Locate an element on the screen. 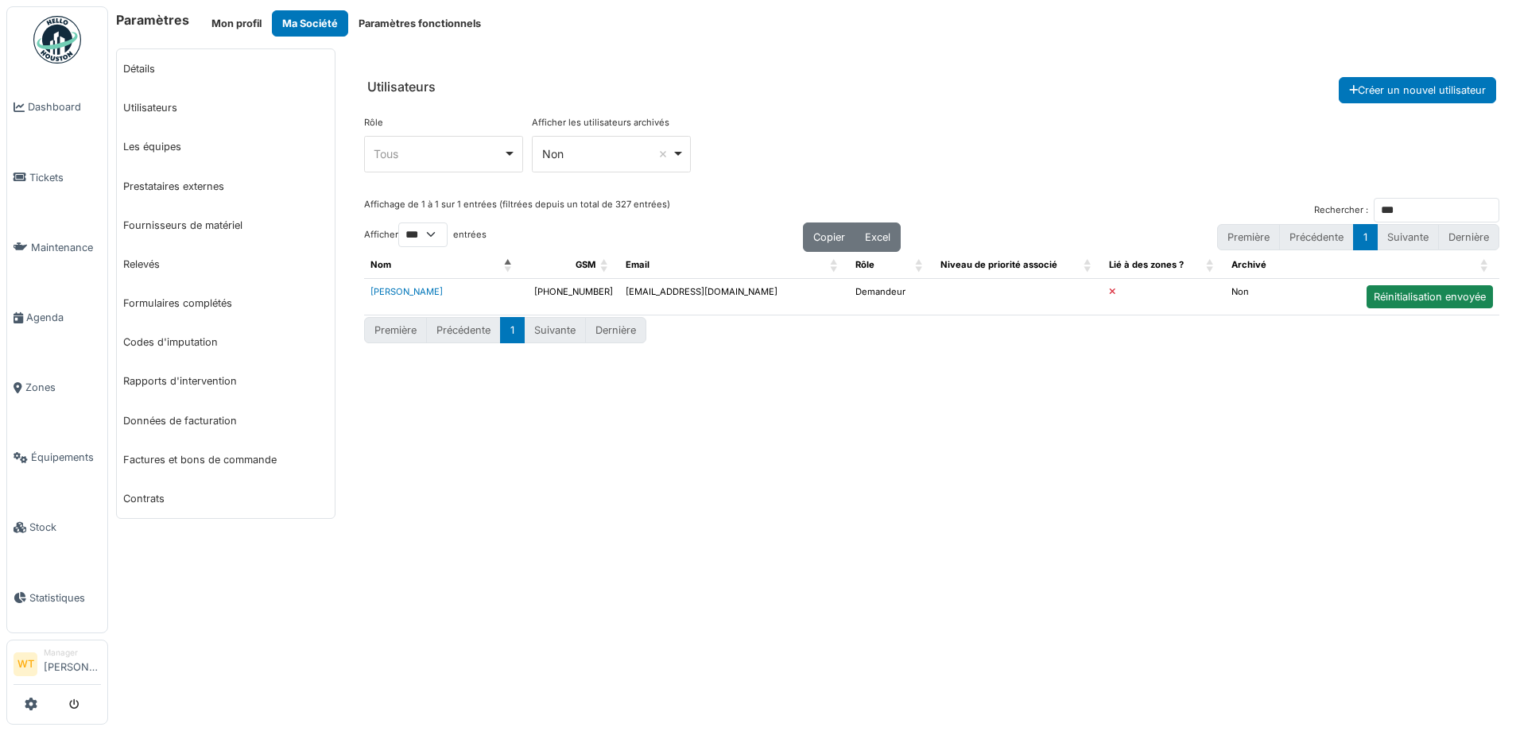 This screenshot has height=731, width=1520. span: GSM is located at coordinates (585, 265).